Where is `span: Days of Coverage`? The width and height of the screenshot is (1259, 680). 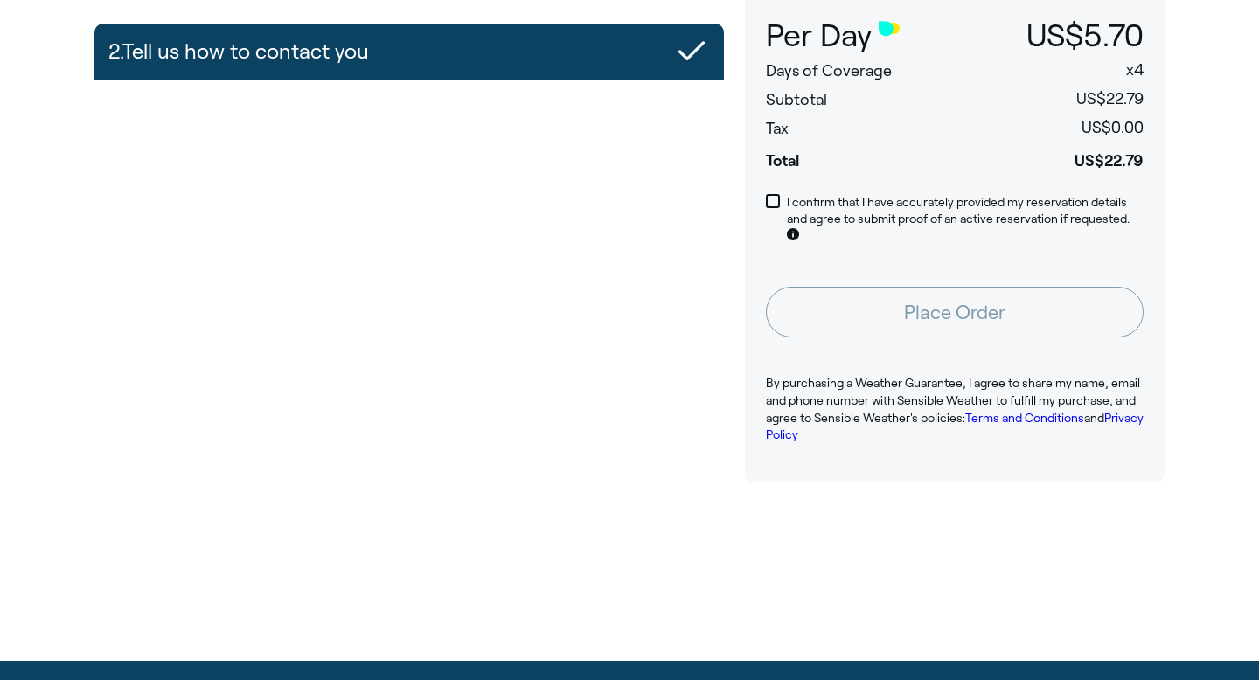
span: Days of Coverage is located at coordinates (829, 71).